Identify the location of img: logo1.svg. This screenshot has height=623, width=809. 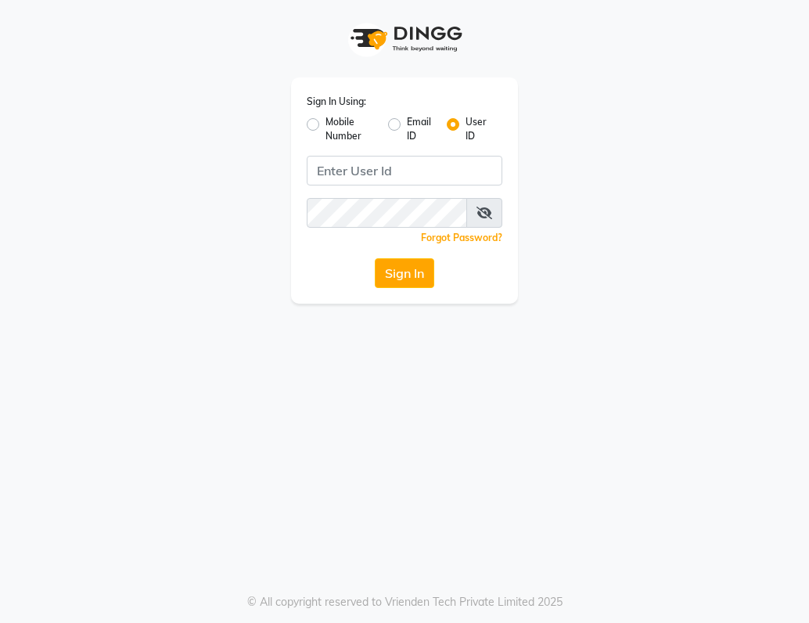
(405, 38).